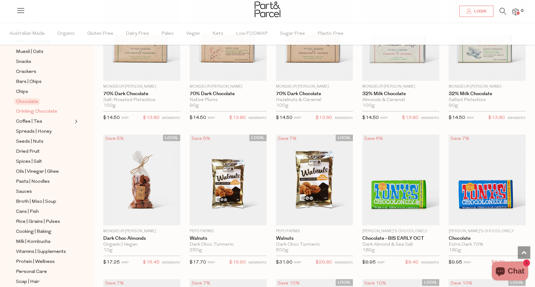 The image size is (535, 287). I want to click on span: Broth | Miso | Soup, so click(36, 202).